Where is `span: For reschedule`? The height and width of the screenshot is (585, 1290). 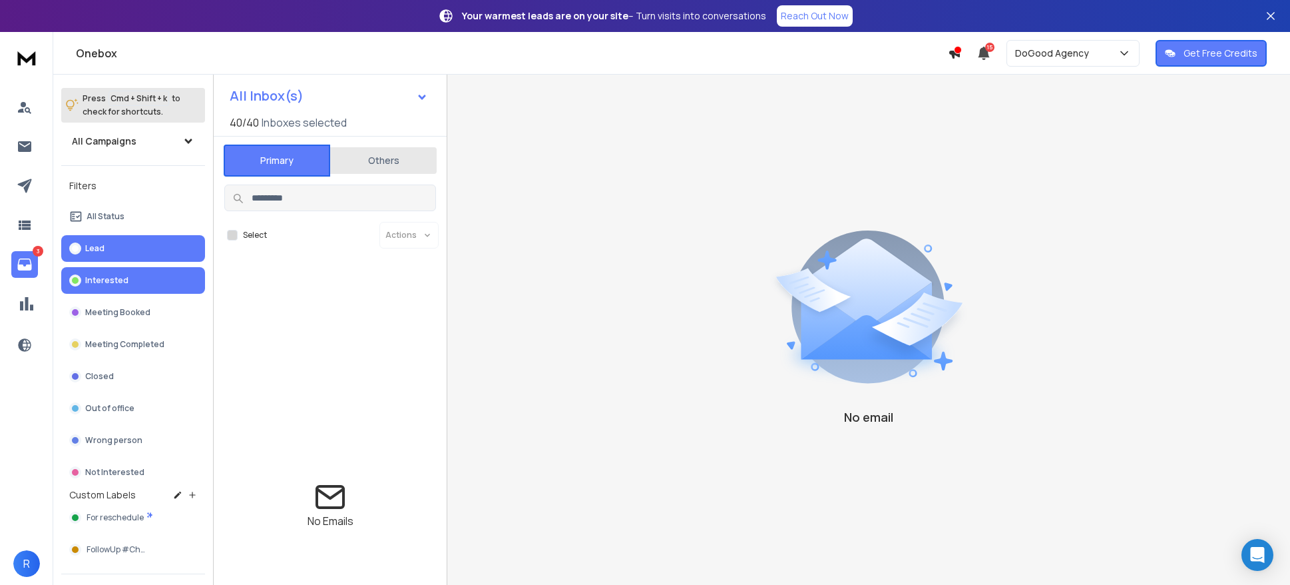
span: For reschedule is located at coordinates (115, 517).